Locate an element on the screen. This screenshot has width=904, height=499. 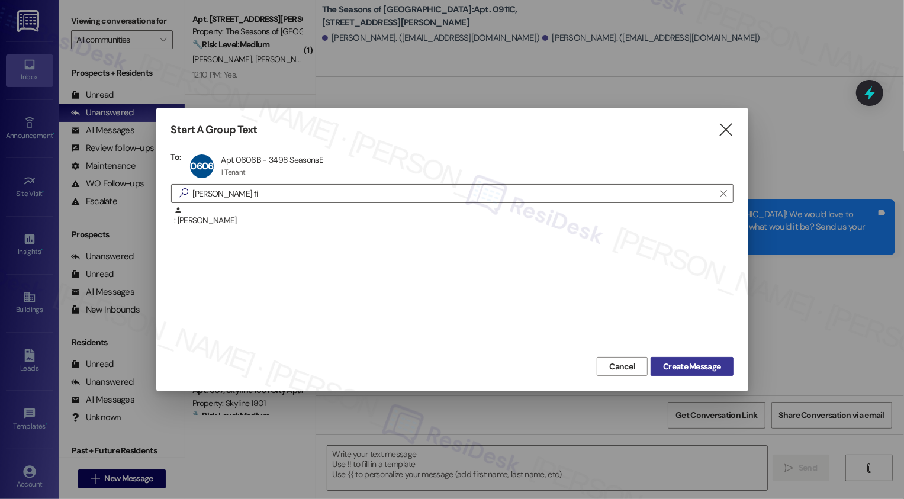
input: Search for any contact or apartment is located at coordinates (453, 194).